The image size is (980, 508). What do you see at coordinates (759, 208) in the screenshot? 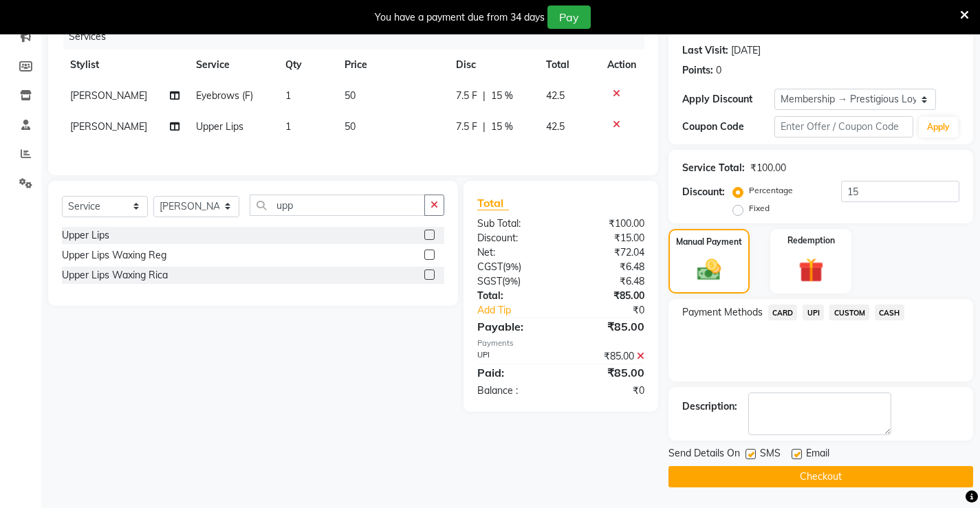
I see `label: Fixed` at bounding box center [759, 208].